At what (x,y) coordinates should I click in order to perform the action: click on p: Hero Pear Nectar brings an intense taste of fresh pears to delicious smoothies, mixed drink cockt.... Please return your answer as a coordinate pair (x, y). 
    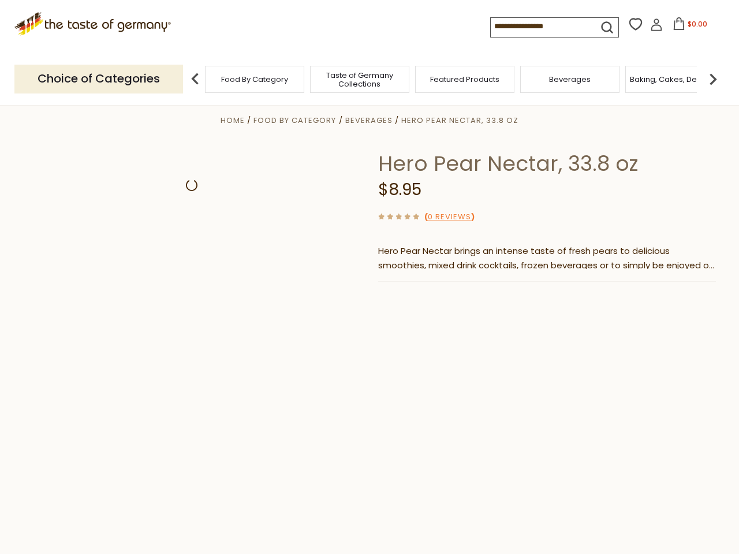
    Looking at the image, I should click on (547, 259).